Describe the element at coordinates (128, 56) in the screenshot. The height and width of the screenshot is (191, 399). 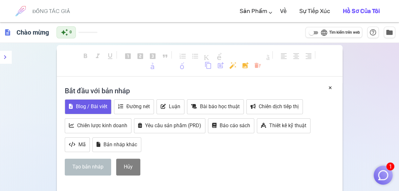
I see `span: looks_one` at that location.